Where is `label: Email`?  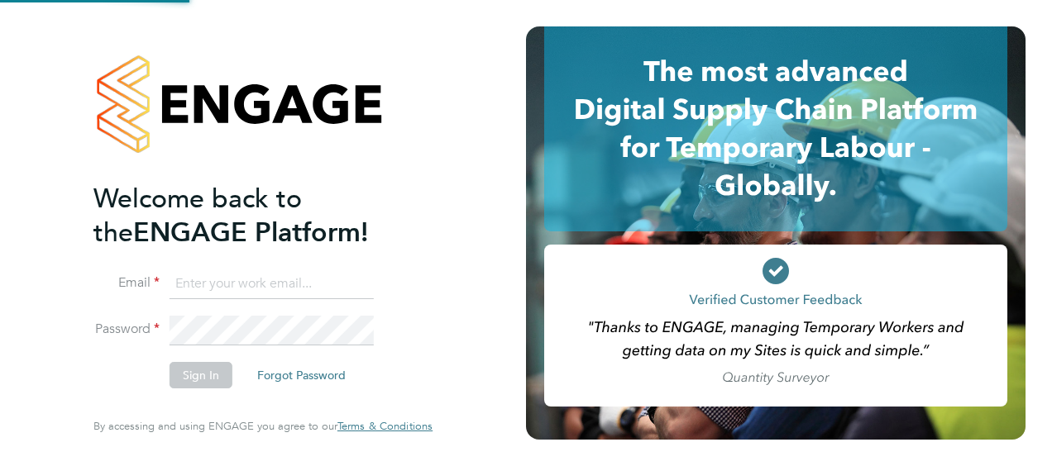 label: Email is located at coordinates (126, 283).